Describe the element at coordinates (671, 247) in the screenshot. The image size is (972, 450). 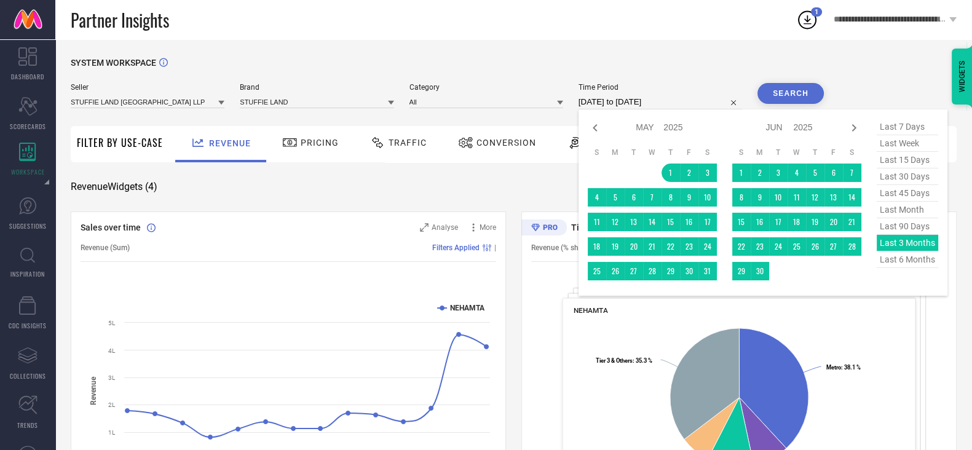
I see `td: Thu May 22 2025` at that location.